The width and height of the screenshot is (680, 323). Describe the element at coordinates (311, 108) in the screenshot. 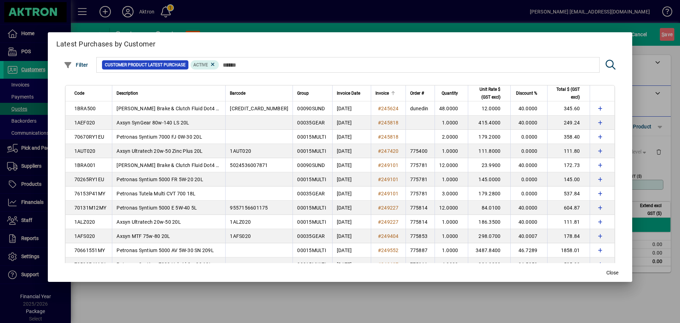

I see `span: 00090SUND` at that location.